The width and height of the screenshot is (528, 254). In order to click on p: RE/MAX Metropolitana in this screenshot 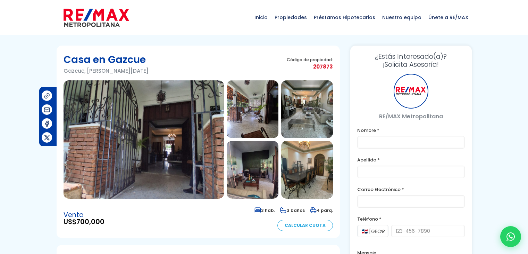, I will do `click(411, 116)`.